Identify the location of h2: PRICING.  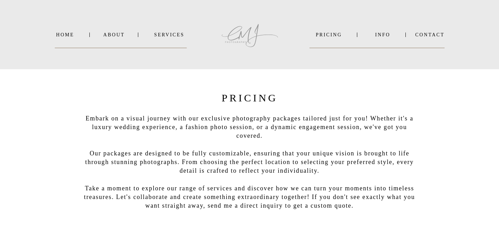
(250, 96).